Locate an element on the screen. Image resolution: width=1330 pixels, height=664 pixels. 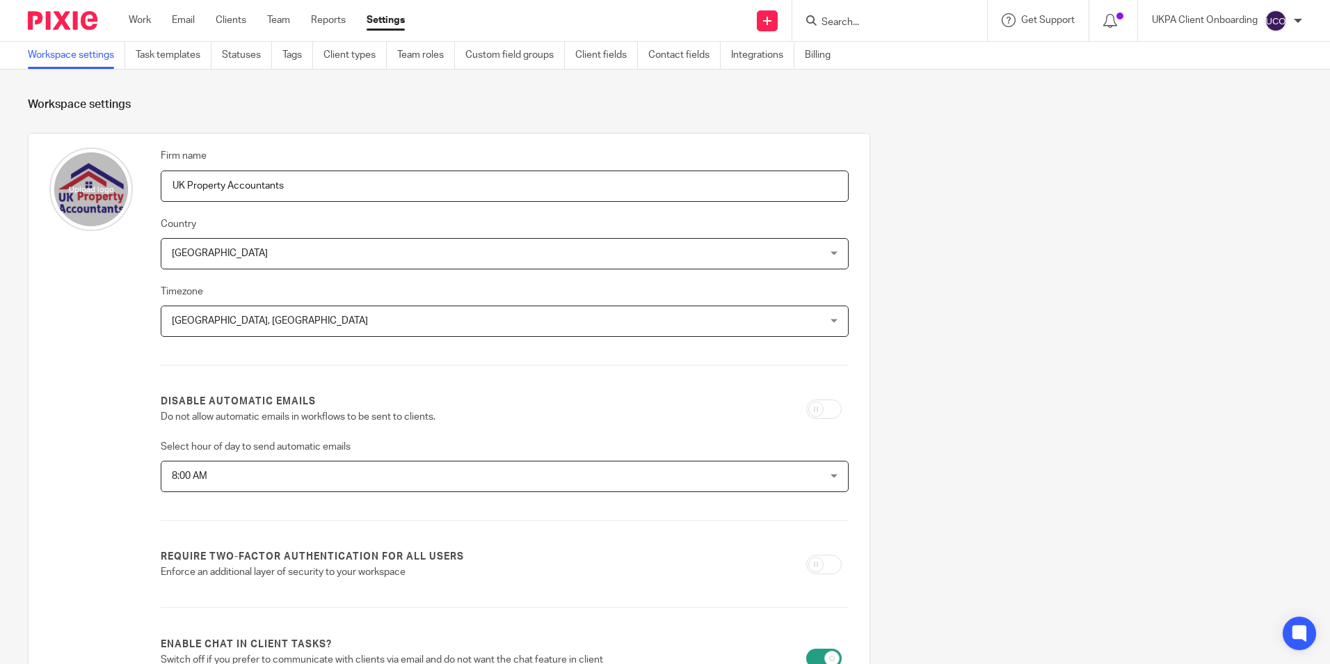
a: Clients is located at coordinates (231, 20).